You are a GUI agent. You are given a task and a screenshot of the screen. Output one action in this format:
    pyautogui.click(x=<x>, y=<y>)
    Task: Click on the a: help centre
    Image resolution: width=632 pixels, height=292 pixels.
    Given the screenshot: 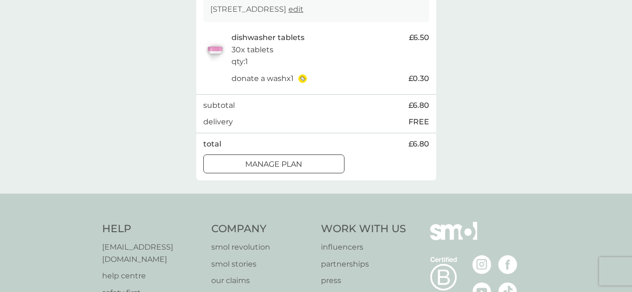 What is the action you would take?
    pyautogui.click(x=152, y=276)
    